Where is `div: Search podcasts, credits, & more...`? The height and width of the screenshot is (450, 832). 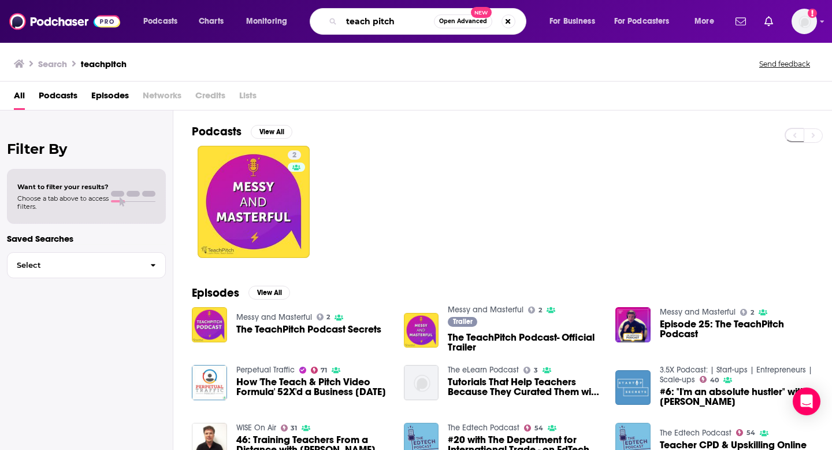 div: Search podcasts, credits, & more... is located at coordinates (429, 21).